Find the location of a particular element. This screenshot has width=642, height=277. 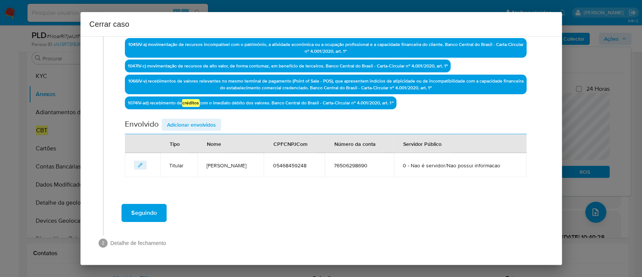

button: Seguindo is located at coordinates (144, 213).